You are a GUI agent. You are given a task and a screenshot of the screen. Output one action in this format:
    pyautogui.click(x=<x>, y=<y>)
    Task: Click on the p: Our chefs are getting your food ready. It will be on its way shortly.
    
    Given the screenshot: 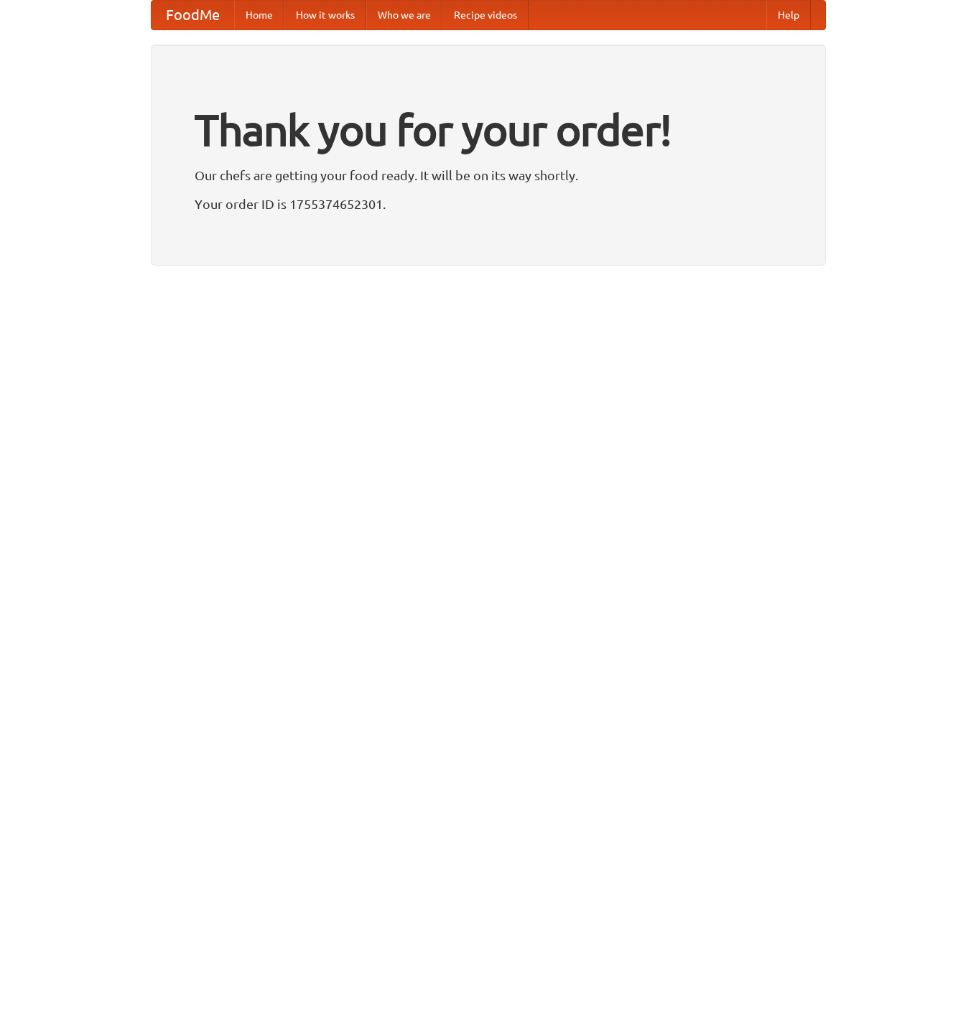 What is the action you would take?
    pyautogui.click(x=488, y=175)
    